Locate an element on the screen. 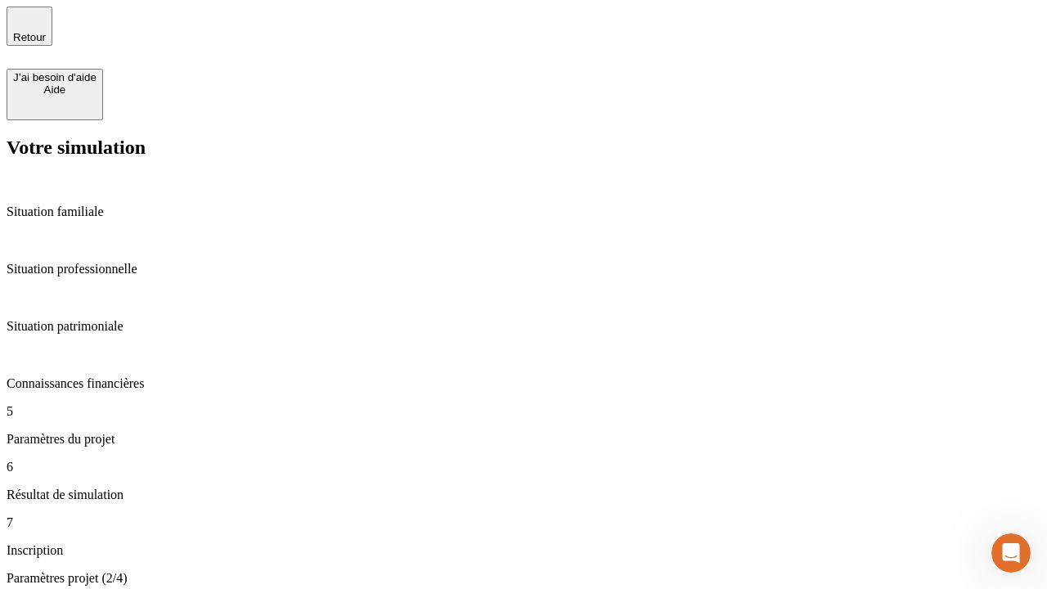 The height and width of the screenshot is (589, 1047). h2: Votre simulation is located at coordinates (524, 147).